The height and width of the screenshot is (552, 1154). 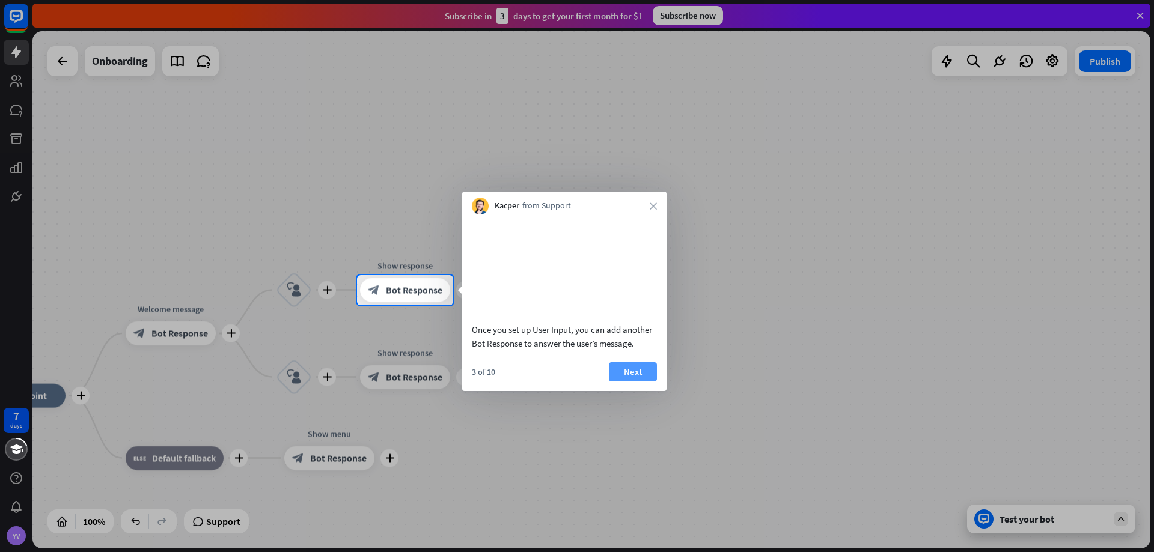 I want to click on div: 3 of 10, so click(x=483, y=372).